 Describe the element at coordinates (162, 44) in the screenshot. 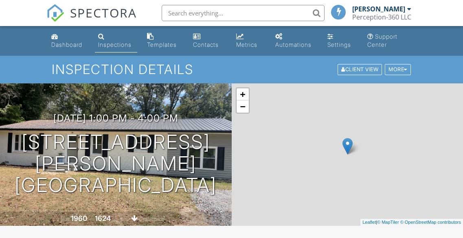

I see `div: Templates` at that location.